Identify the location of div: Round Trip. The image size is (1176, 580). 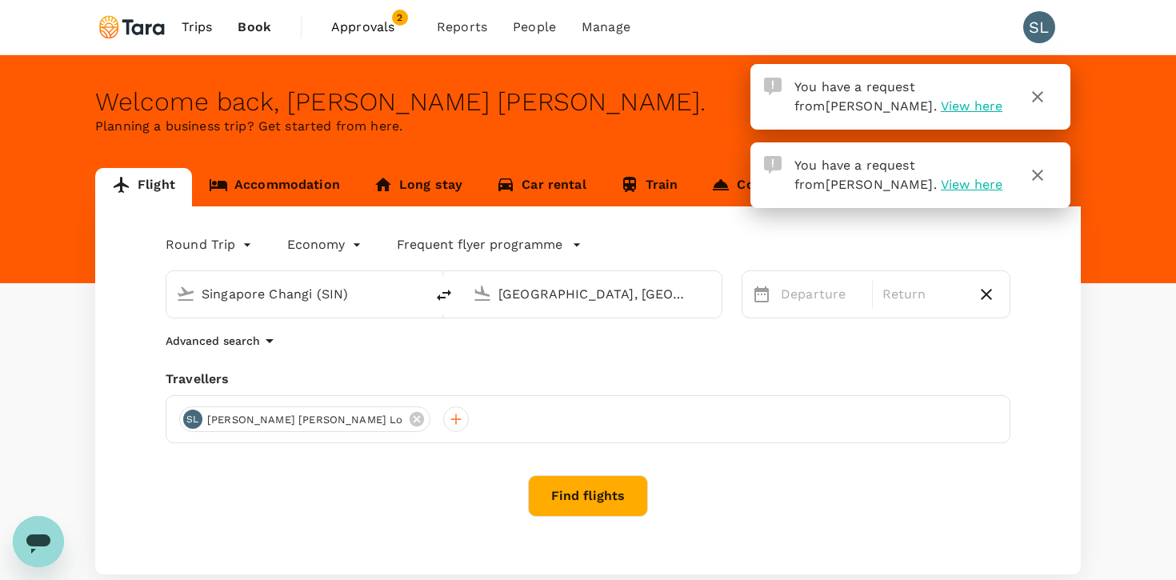
(210, 245).